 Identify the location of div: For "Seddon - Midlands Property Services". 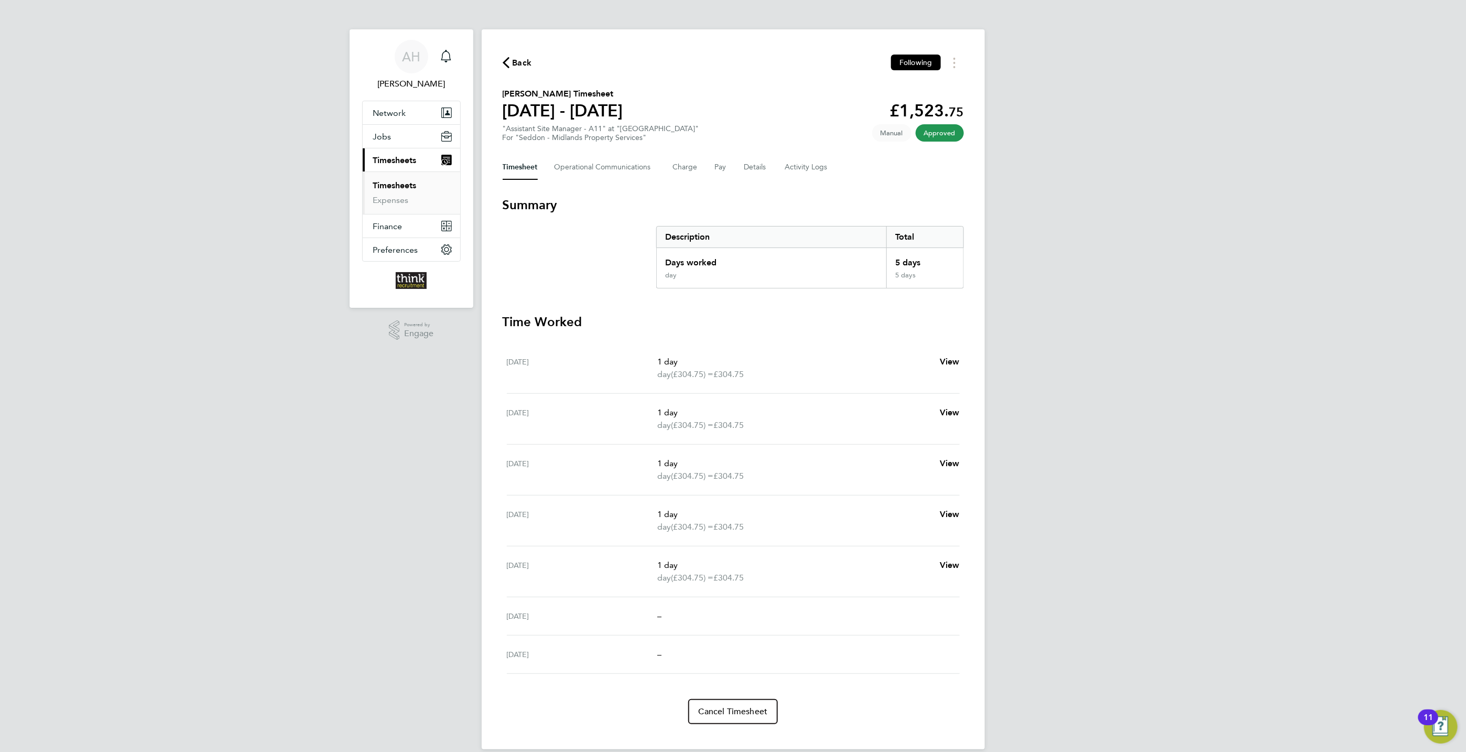
(601, 137).